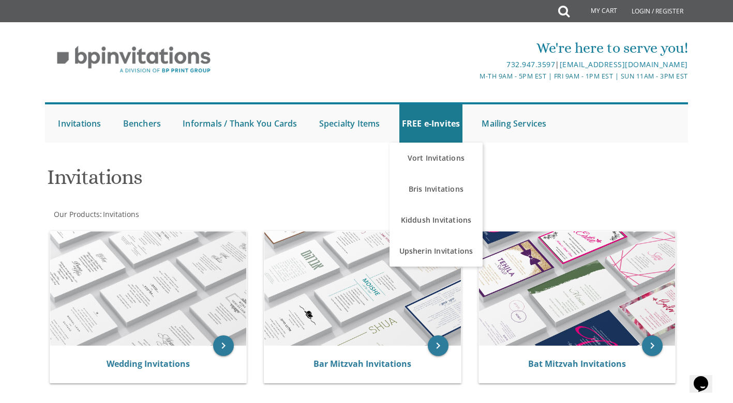 The image size is (733, 403). I want to click on a: 732.947.3597, so click(530, 64).